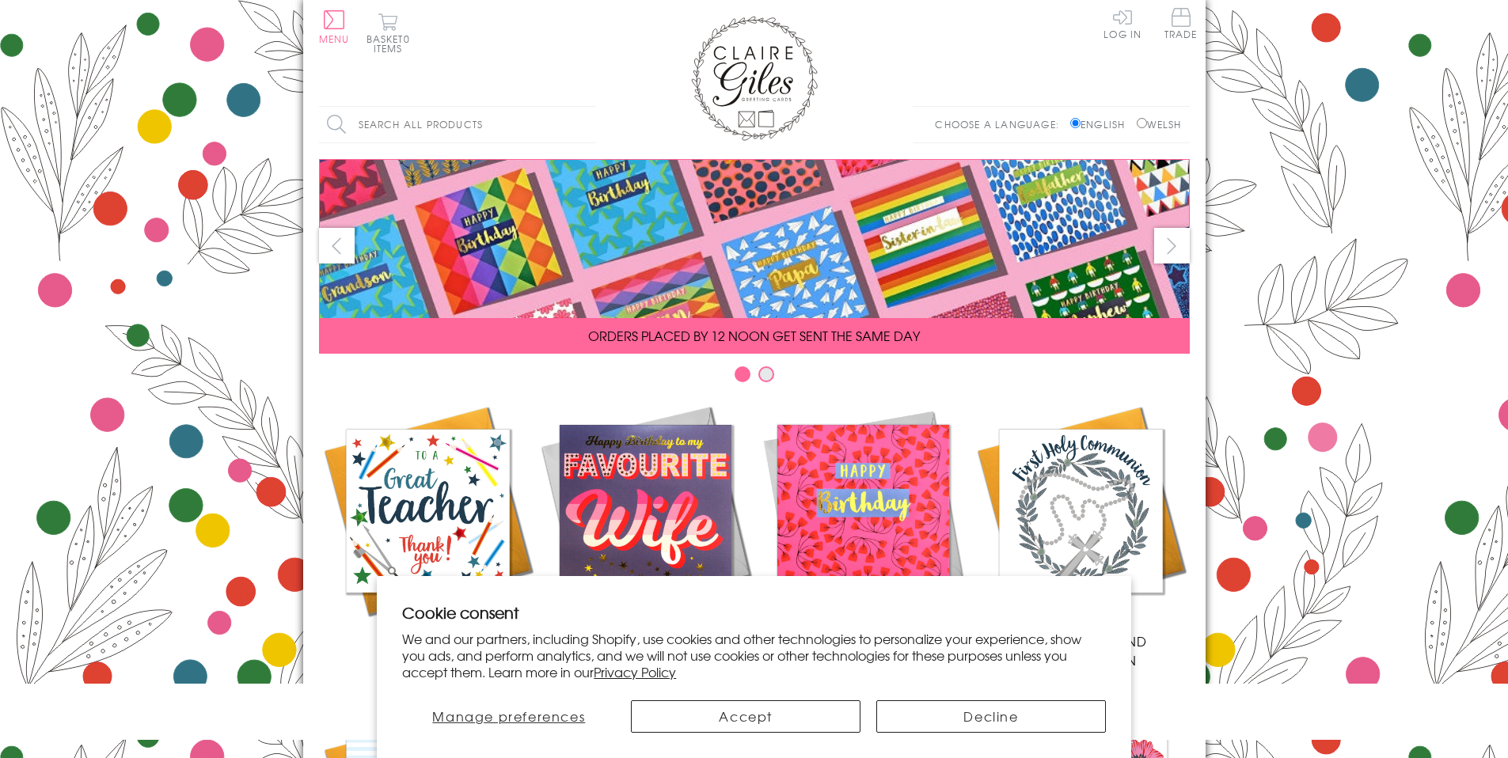  I want to click on div: Carousel Pagination, so click(754, 378).